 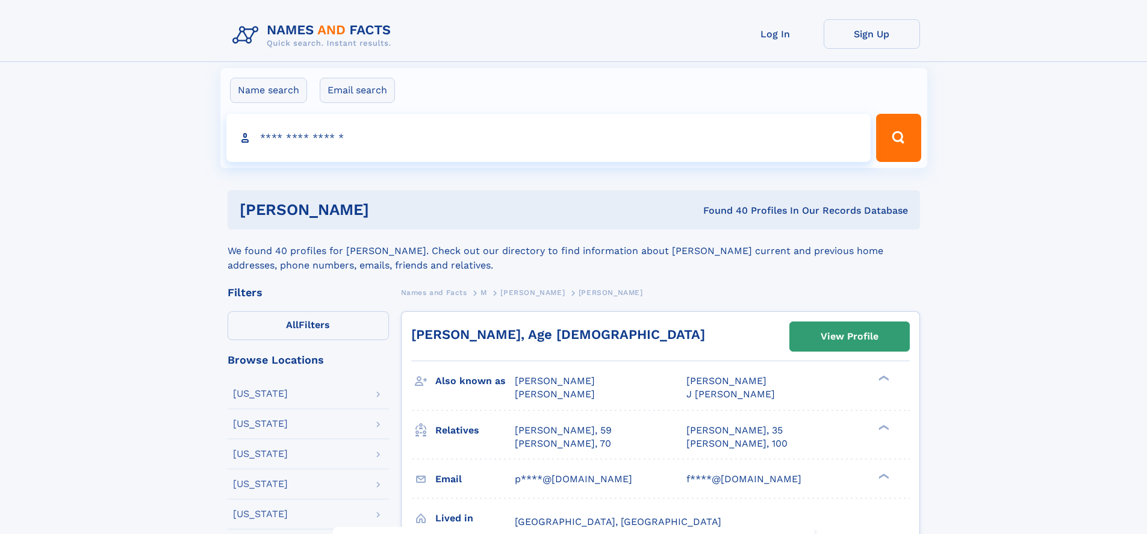 I want to click on span: All, so click(x=292, y=325).